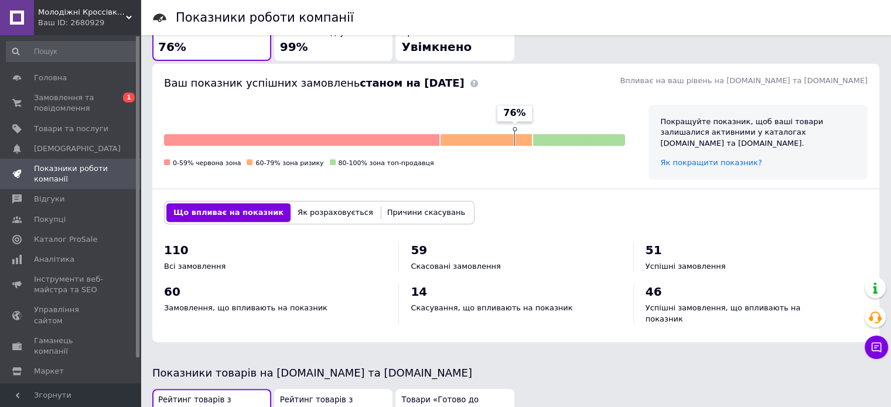  Describe the element at coordinates (71, 129) in the screenshot. I see `span: Товари та послуги` at that location.